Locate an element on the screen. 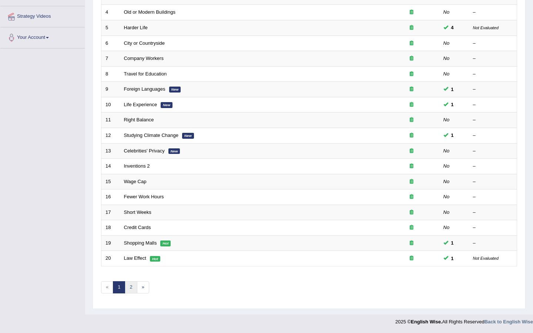  a: 2 is located at coordinates (131, 287).